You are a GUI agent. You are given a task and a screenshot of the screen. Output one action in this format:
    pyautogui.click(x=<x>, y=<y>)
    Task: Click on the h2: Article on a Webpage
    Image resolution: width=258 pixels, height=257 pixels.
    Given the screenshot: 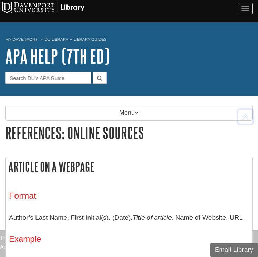 What is the action you would take?
    pyautogui.click(x=129, y=166)
    